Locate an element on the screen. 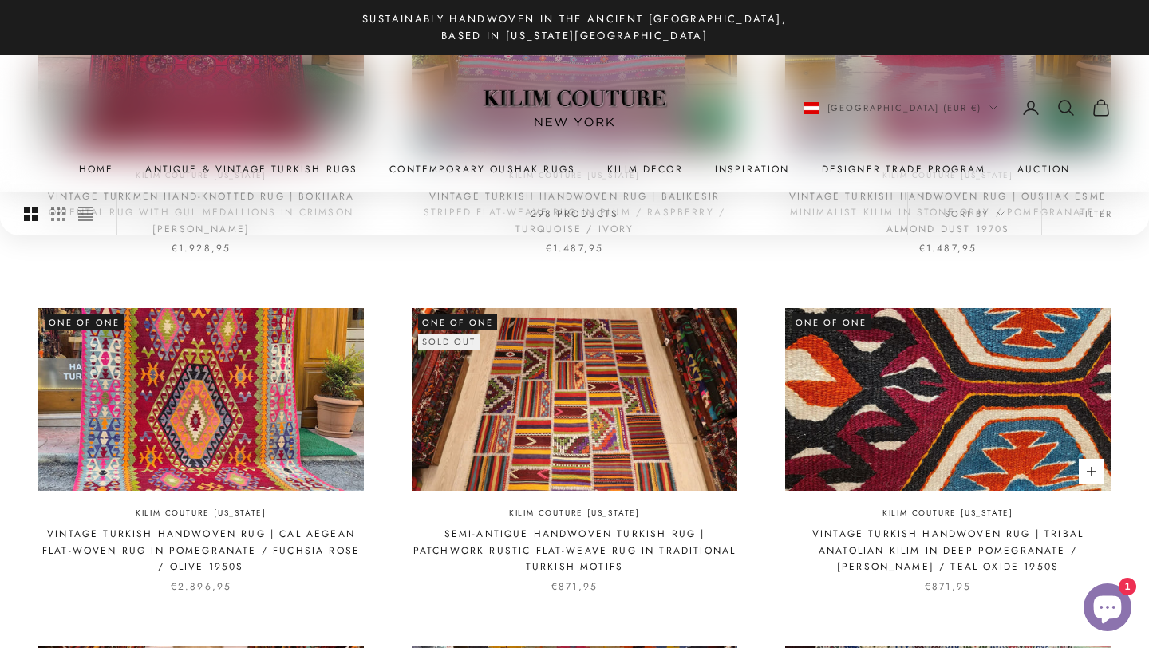 Image resolution: width=1149 pixels, height=648 pixels. button: Switch to larger product images is located at coordinates (31, 214).